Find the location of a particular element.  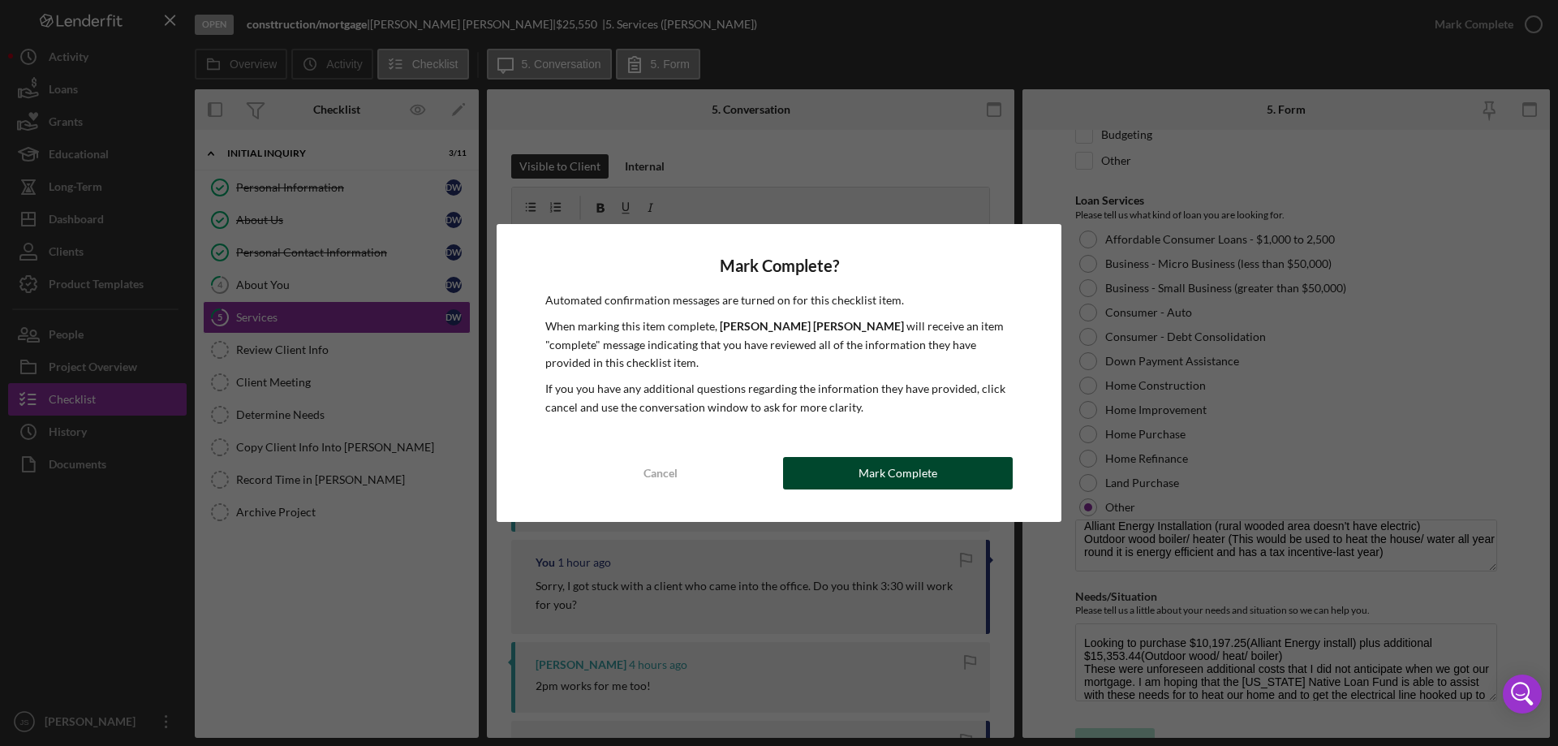

div: Open Intercom Messenger is located at coordinates (1523, 694).